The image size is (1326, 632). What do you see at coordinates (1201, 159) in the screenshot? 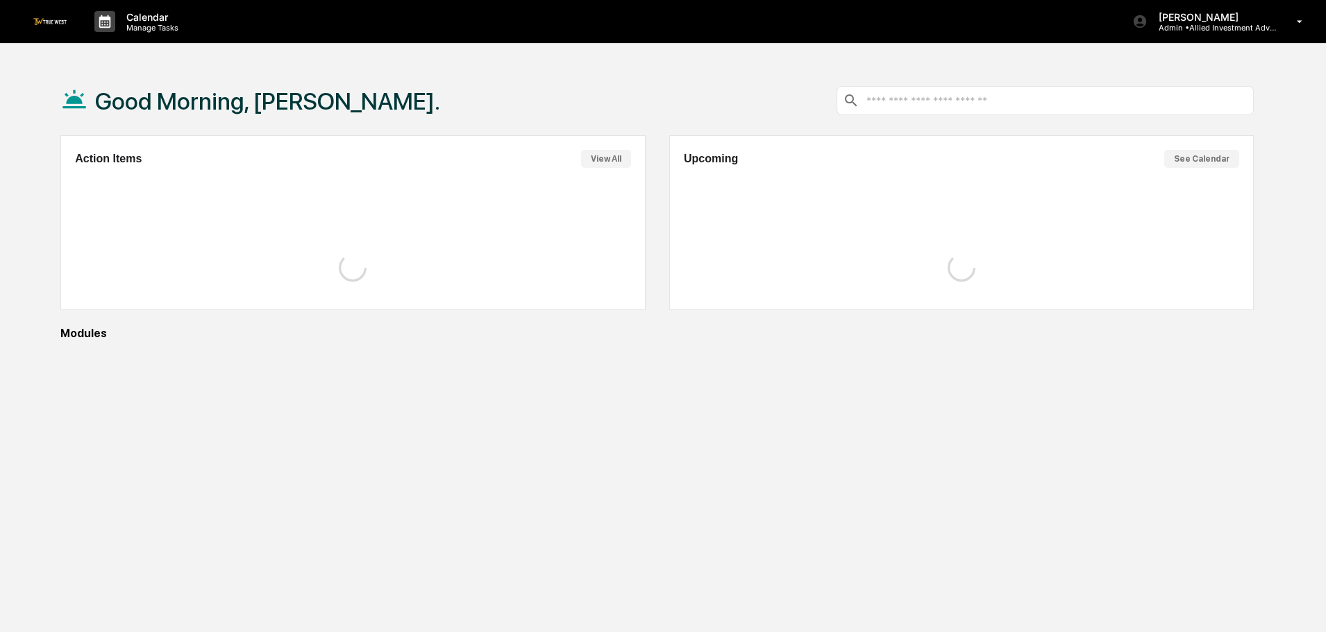
I see `button: See Calendar` at bounding box center [1201, 159].